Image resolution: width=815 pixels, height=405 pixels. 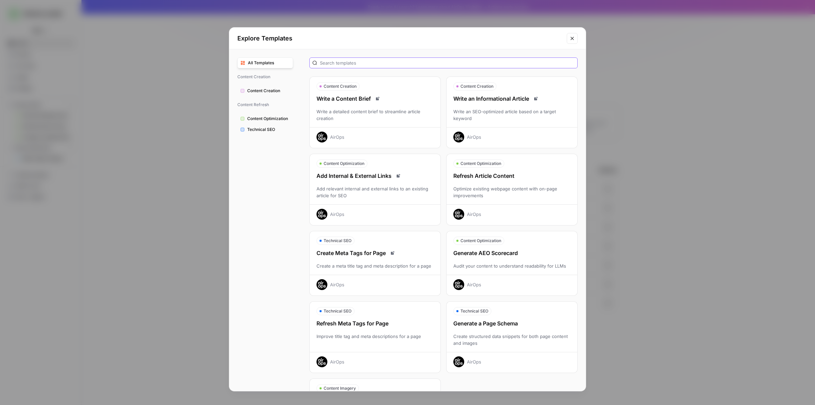 What do you see at coordinates (265, 105) in the screenshot?
I see `span: Content Refresh` at bounding box center [265, 105].